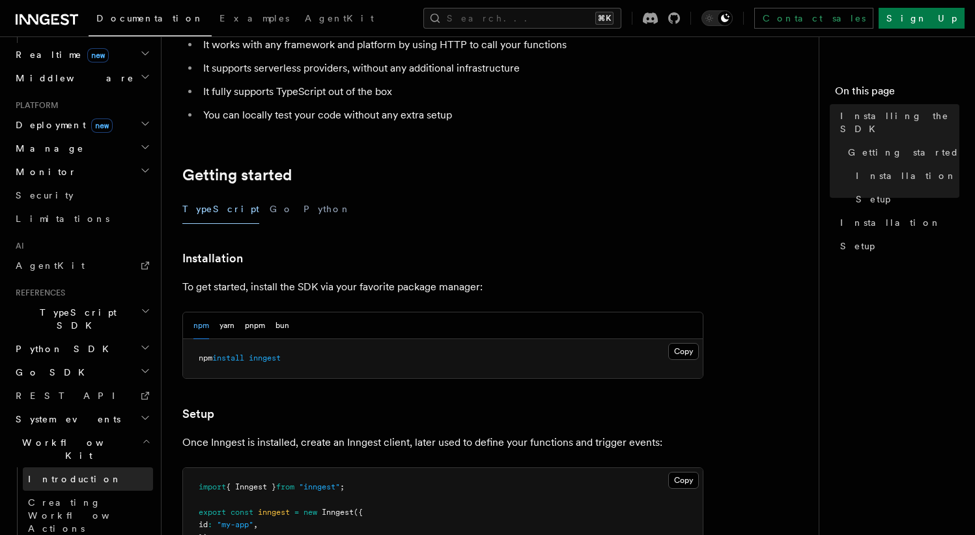 This screenshot has height=535, width=975. What do you see at coordinates (81, 319) in the screenshot?
I see `button: TypeScript SDK` at bounding box center [81, 319].